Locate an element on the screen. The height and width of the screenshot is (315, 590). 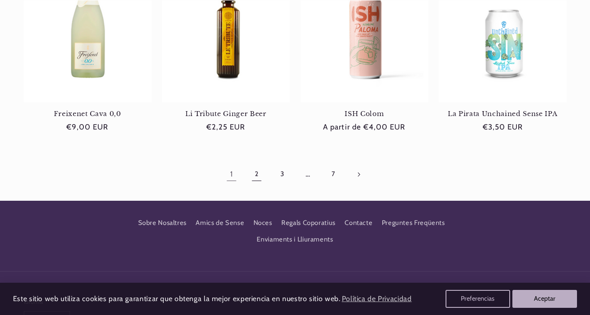
a: Contacte is located at coordinates (358, 223).